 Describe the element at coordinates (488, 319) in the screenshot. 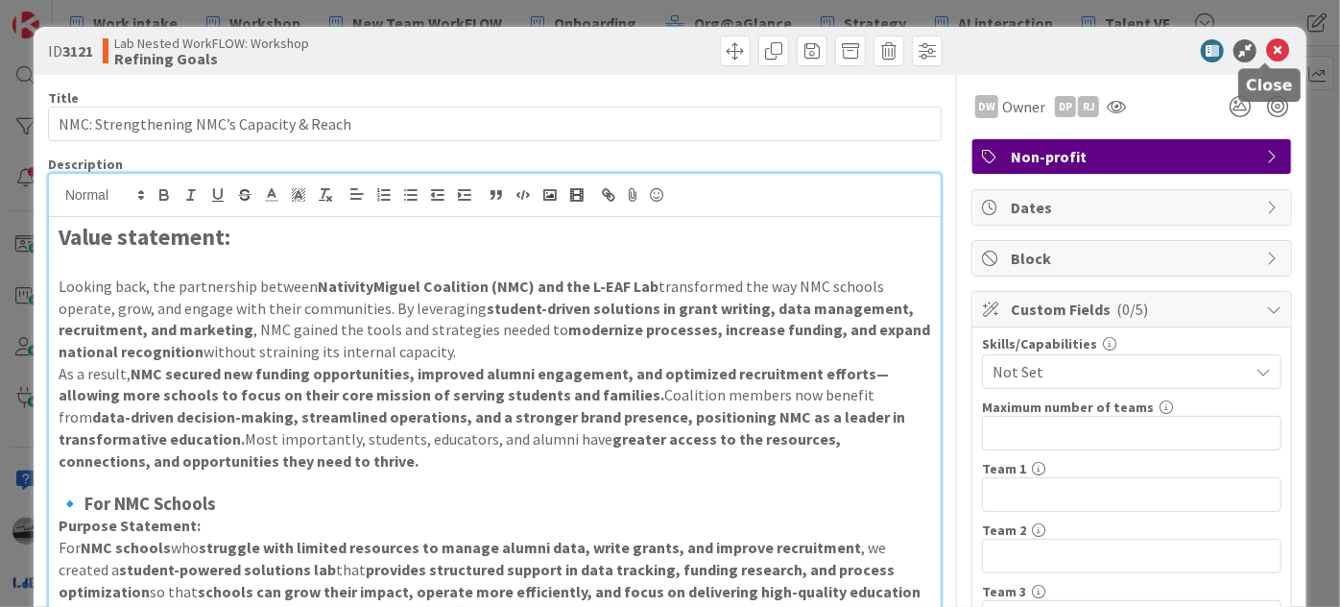

I see `strong: student-driven solutions in grant writing, data management, recruitment, and marketing` at that location.